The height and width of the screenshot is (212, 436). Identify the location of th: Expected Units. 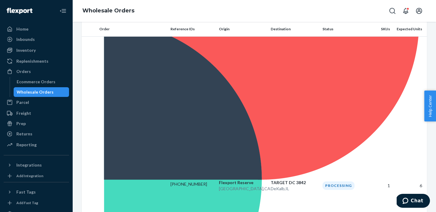
(410, 29).